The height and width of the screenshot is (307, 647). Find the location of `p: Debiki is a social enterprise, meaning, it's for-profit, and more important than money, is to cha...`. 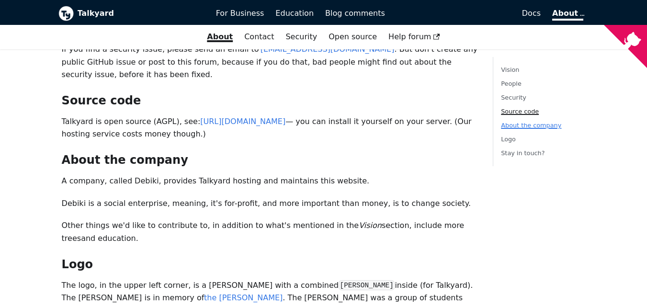

p: Debiki is a social enterprise, meaning, it's for-profit, and more important than money, is to cha... is located at coordinates (270, 204).